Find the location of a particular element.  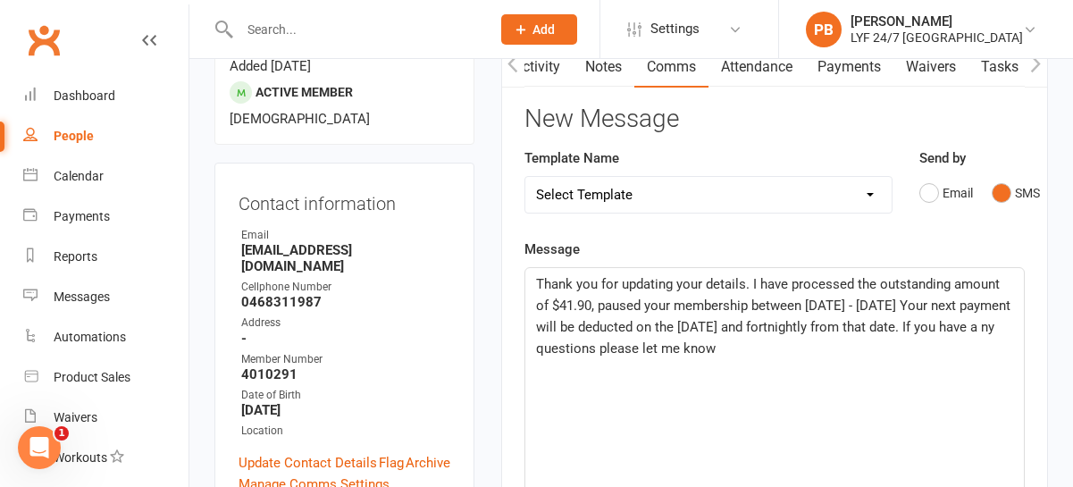

div: Automations is located at coordinates (89, 337).